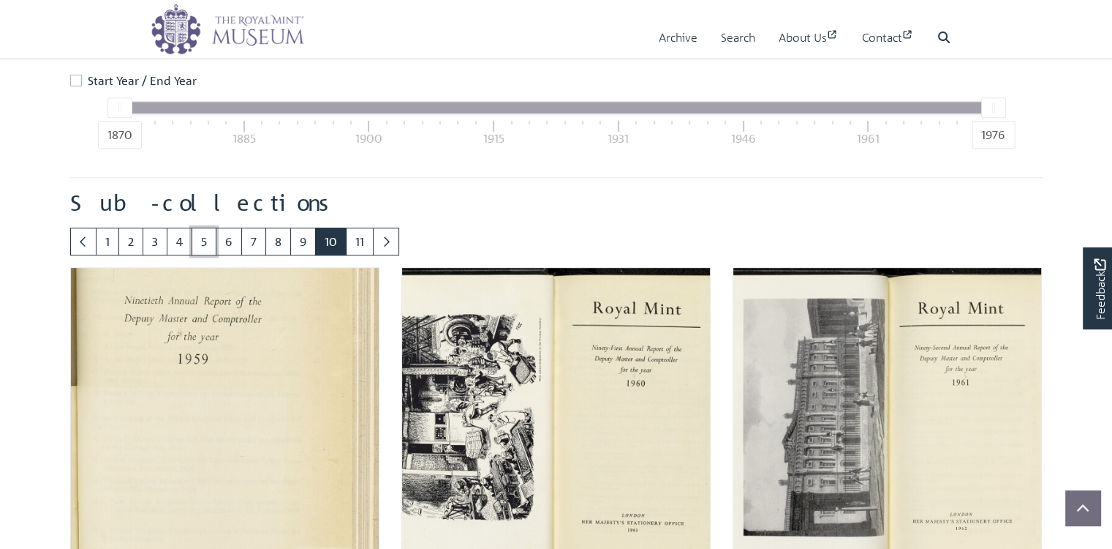 The height and width of the screenshot is (549, 1112). Describe the element at coordinates (254, 241) in the screenshot. I see `a: Goto page 7` at that location.